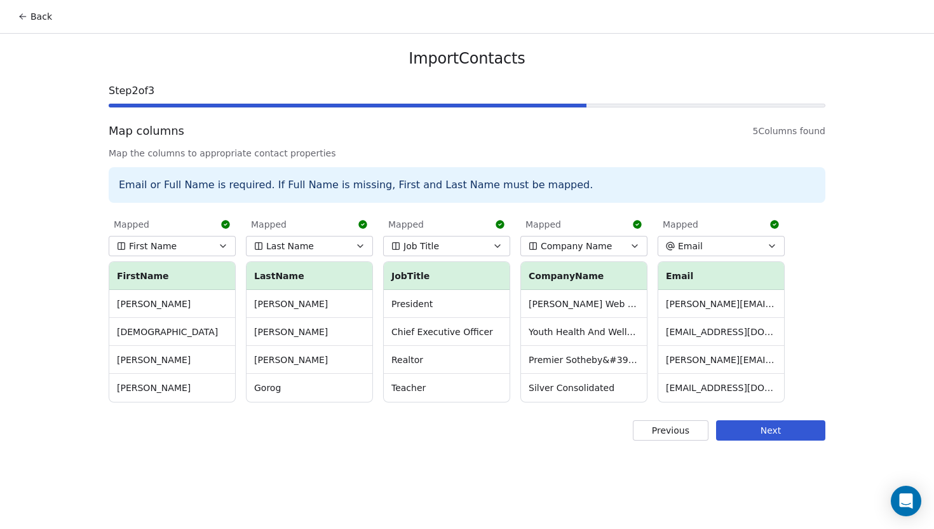  What do you see at coordinates (576, 246) in the screenshot?
I see `span: Company Name` at bounding box center [576, 246].